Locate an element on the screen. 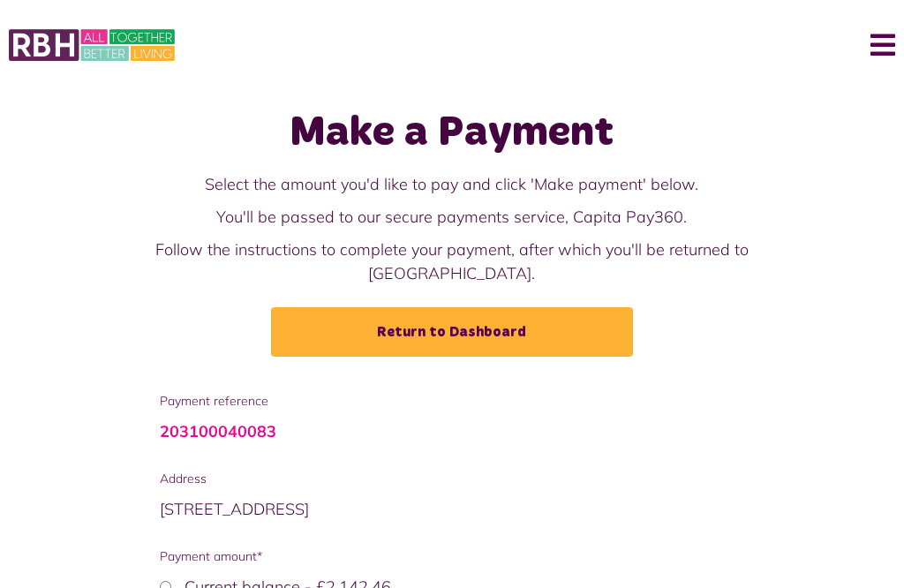 Image resolution: width=904 pixels, height=588 pixels. h1: Make a Payment is located at coordinates (451, 133).